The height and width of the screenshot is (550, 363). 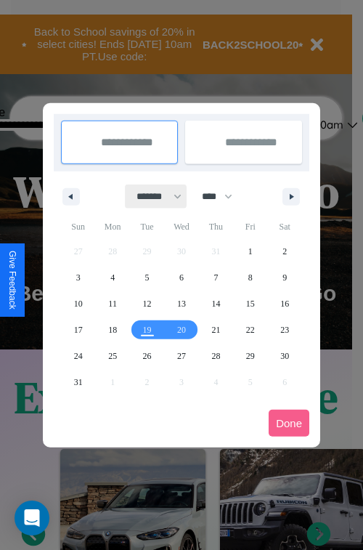 I want to click on div: Give Feedback, so click(x=12, y=280).